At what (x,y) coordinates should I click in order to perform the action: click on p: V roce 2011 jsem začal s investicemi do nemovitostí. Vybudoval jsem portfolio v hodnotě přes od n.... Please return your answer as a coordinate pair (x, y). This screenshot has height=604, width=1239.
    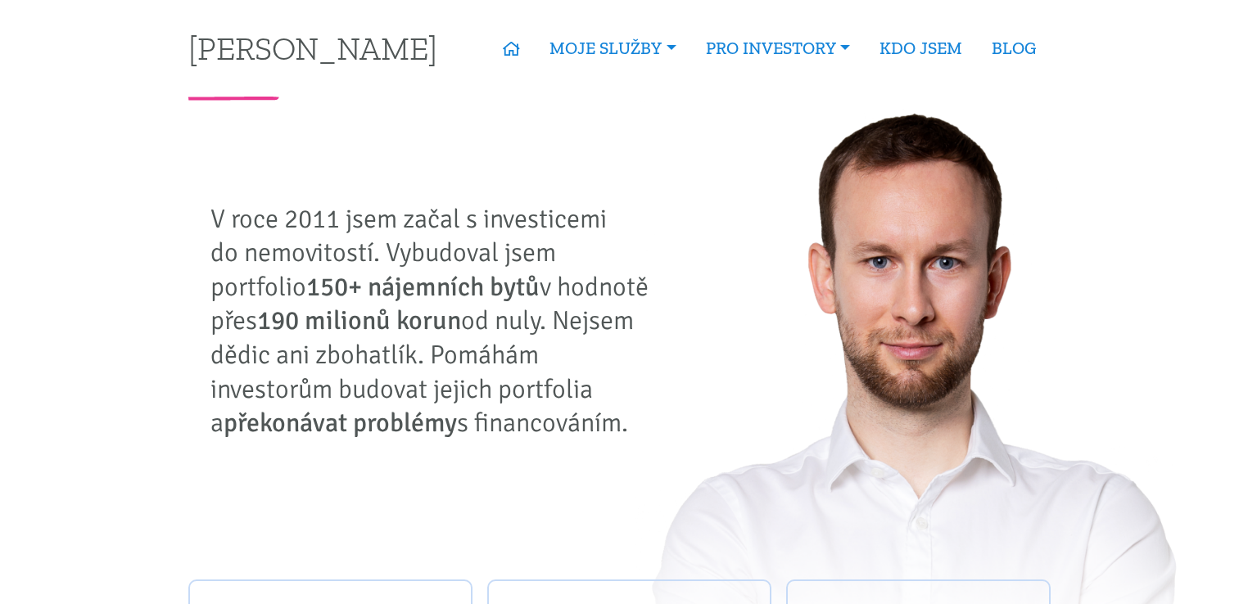
    Looking at the image, I should click on (436, 321).